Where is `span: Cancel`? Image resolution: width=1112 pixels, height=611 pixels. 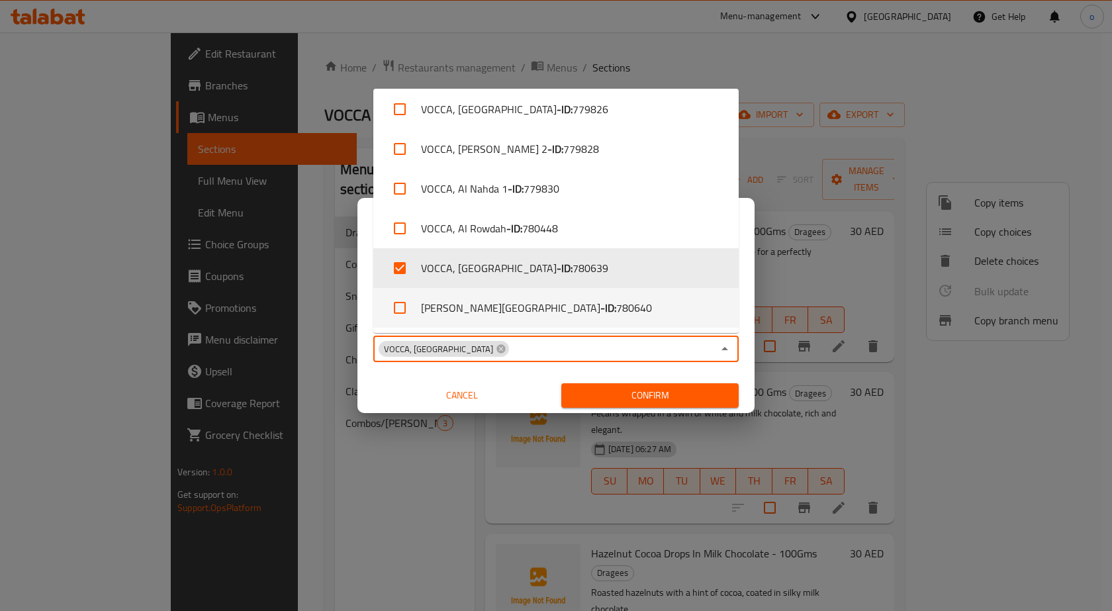
span: Cancel is located at coordinates (462, 395).